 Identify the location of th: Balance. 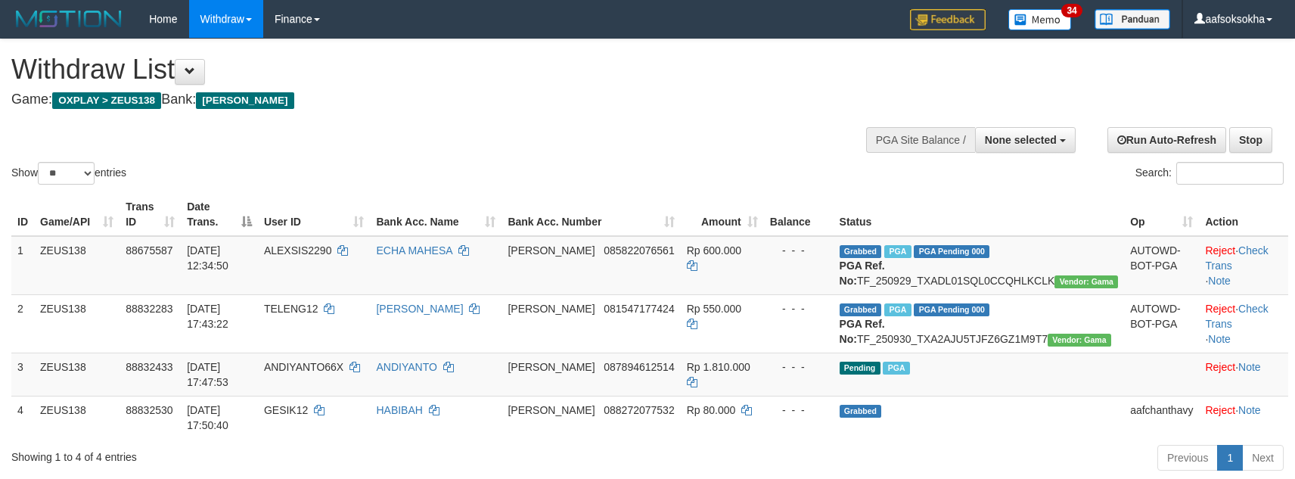
(799, 214).